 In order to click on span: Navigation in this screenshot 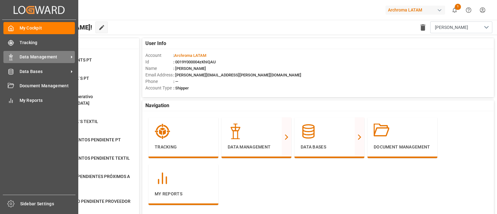, I will do `click(157, 106)`.